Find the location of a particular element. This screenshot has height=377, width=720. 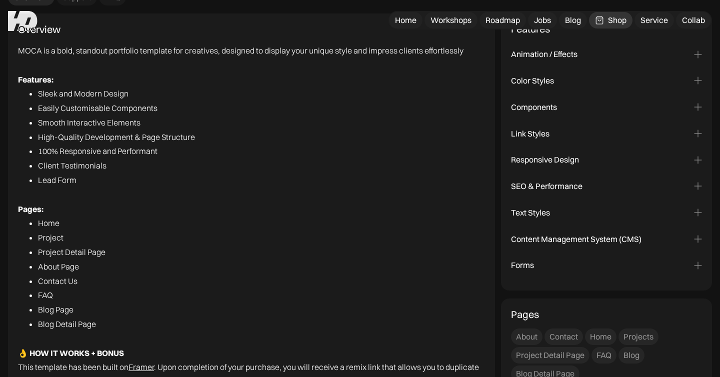

div: Link Styles is located at coordinates (530, 133).